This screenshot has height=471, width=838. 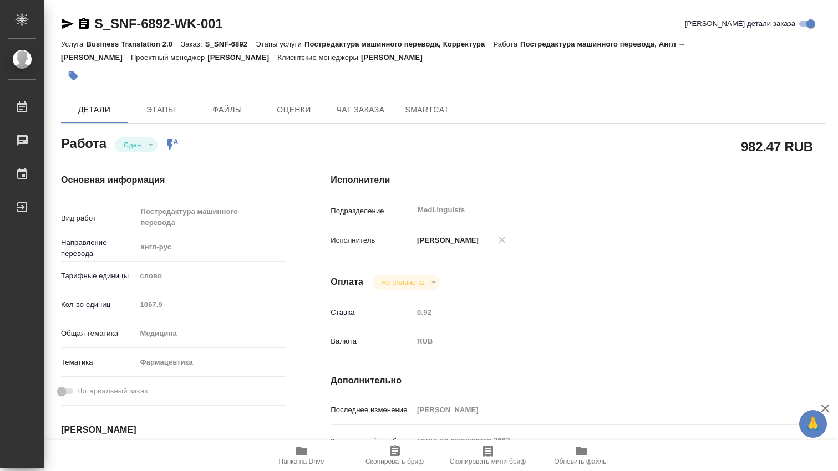 What do you see at coordinates (402, 282) in the screenshot?
I see `button: Не оплачена` at bounding box center [402, 282].